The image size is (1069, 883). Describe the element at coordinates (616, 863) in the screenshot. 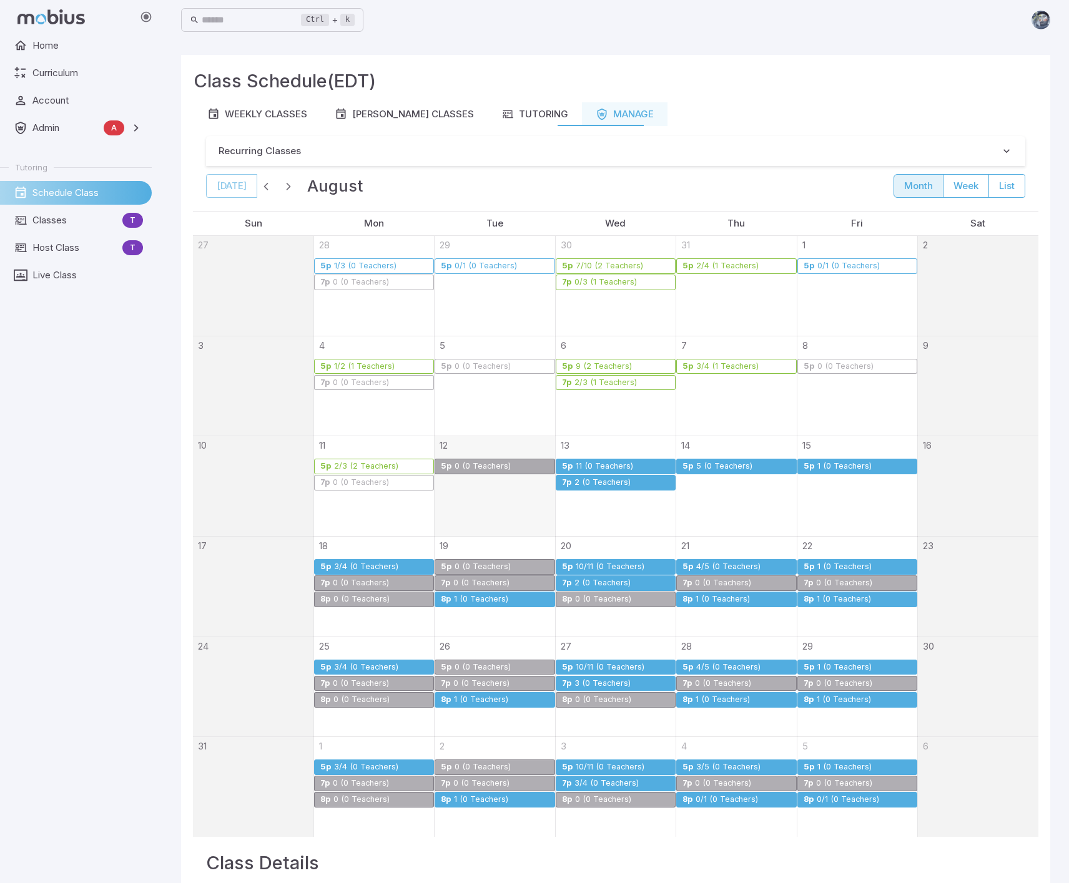

I see `h3: Class Details` at that location.